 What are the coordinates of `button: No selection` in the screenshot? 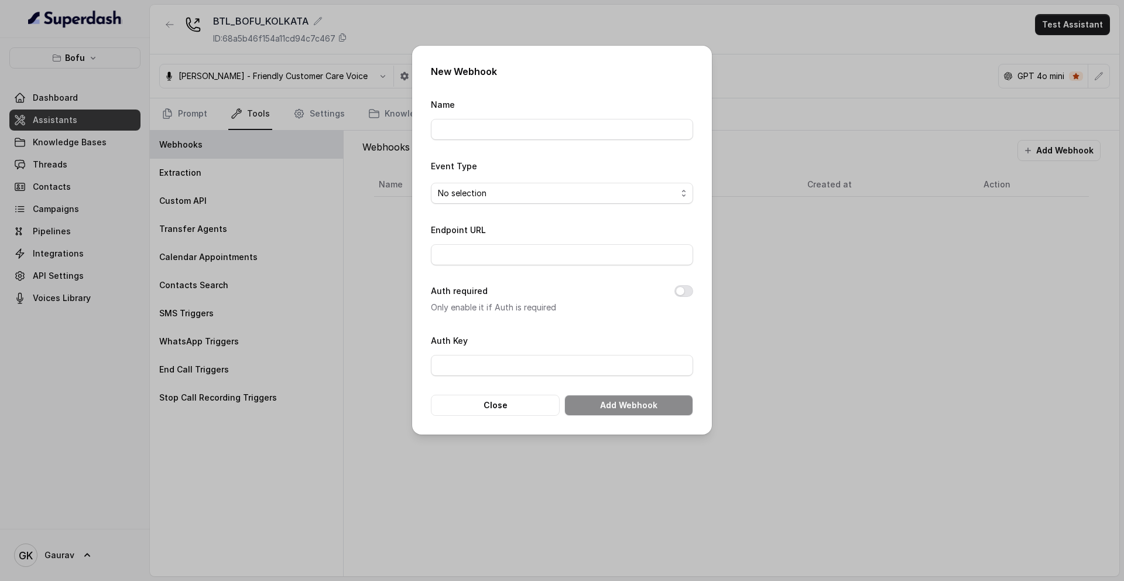 It's located at (562, 193).